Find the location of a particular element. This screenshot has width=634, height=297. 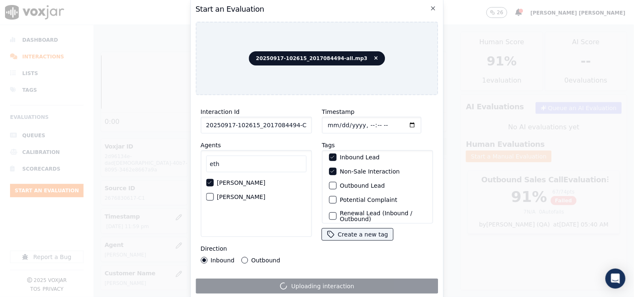

input: reference id, file name, etc is located at coordinates (256, 125).